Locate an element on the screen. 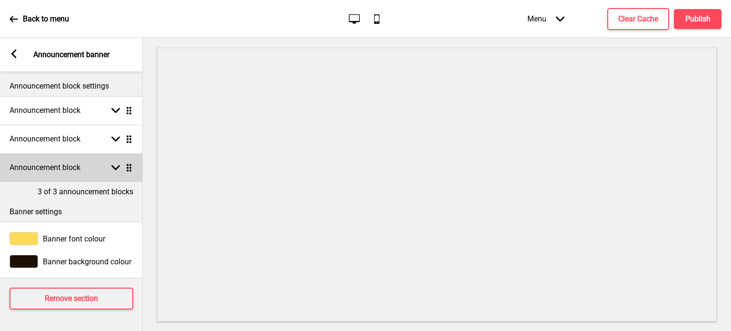 This screenshot has height=331, width=731. a: Back to menu is located at coordinates (39, 19).